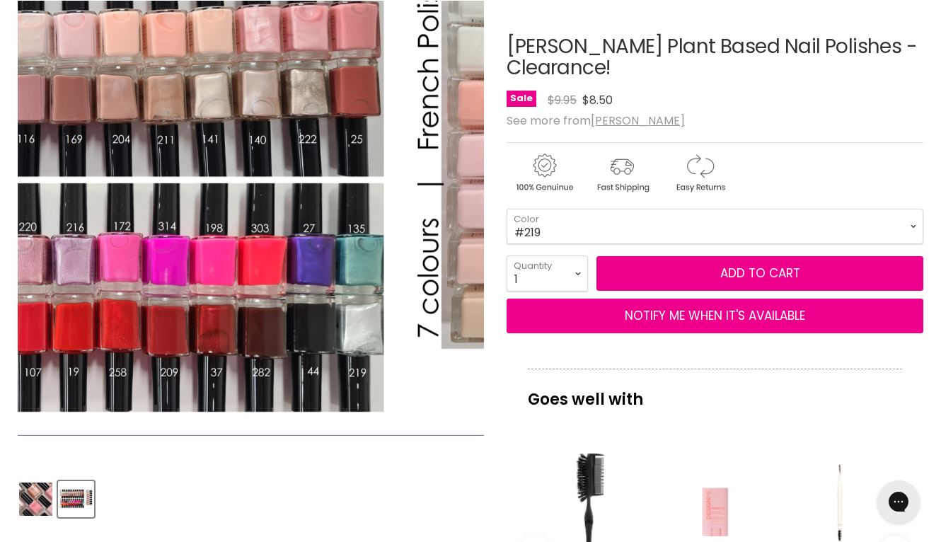 The width and height of the screenshot is (941, 542). Describe the element at coordinates (251, 234) in the screenshot. I see `div: Hawley Plant Based Nail Polishes - Clearance! image. Click or Scroll to Zoom.` at that location.